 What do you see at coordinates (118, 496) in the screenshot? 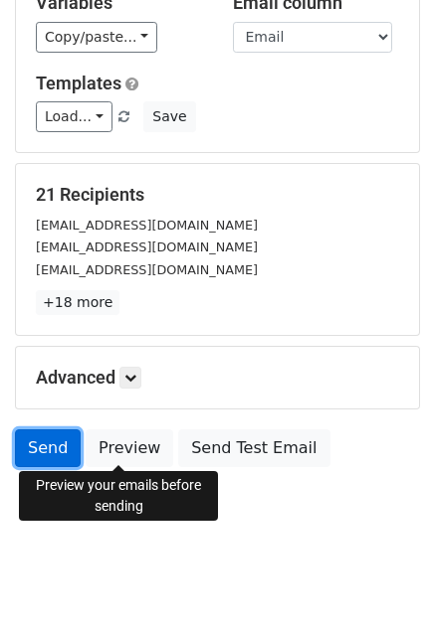
I see `div: Preview your emails before sending` at bounding box center [118, 496].